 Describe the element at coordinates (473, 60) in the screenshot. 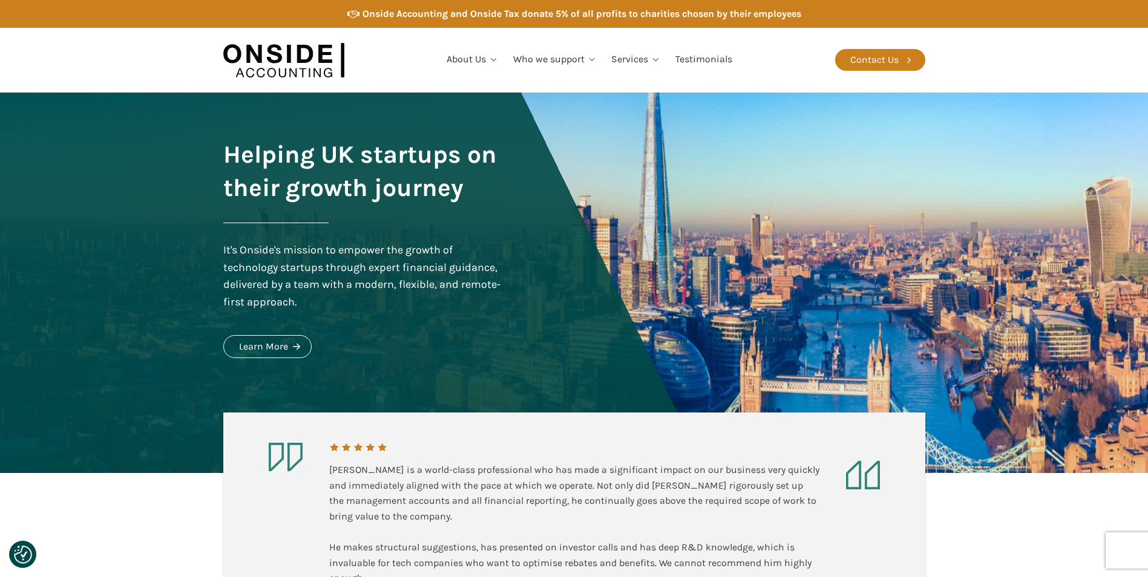

I see `a: About Us` at that location.